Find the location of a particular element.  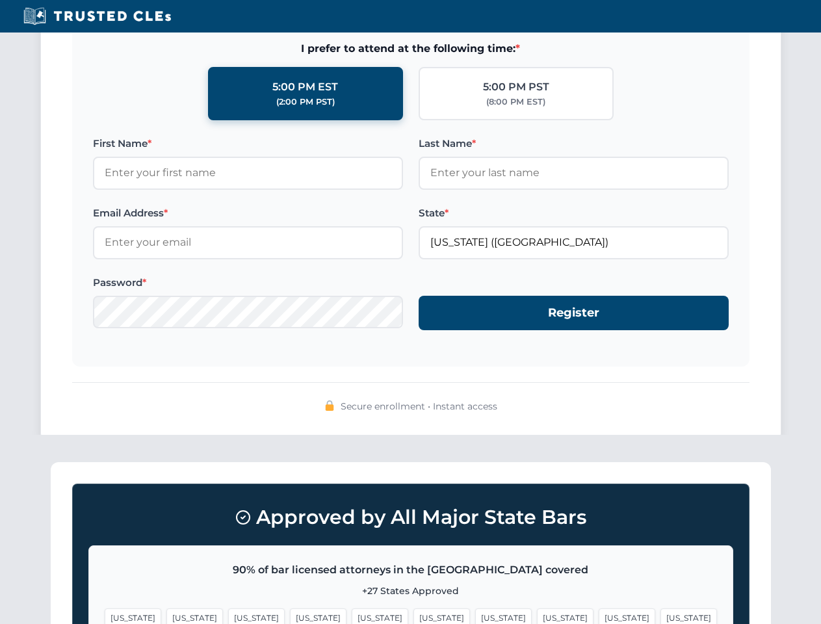

input: Enter your email is located at coordinates (248, 243).